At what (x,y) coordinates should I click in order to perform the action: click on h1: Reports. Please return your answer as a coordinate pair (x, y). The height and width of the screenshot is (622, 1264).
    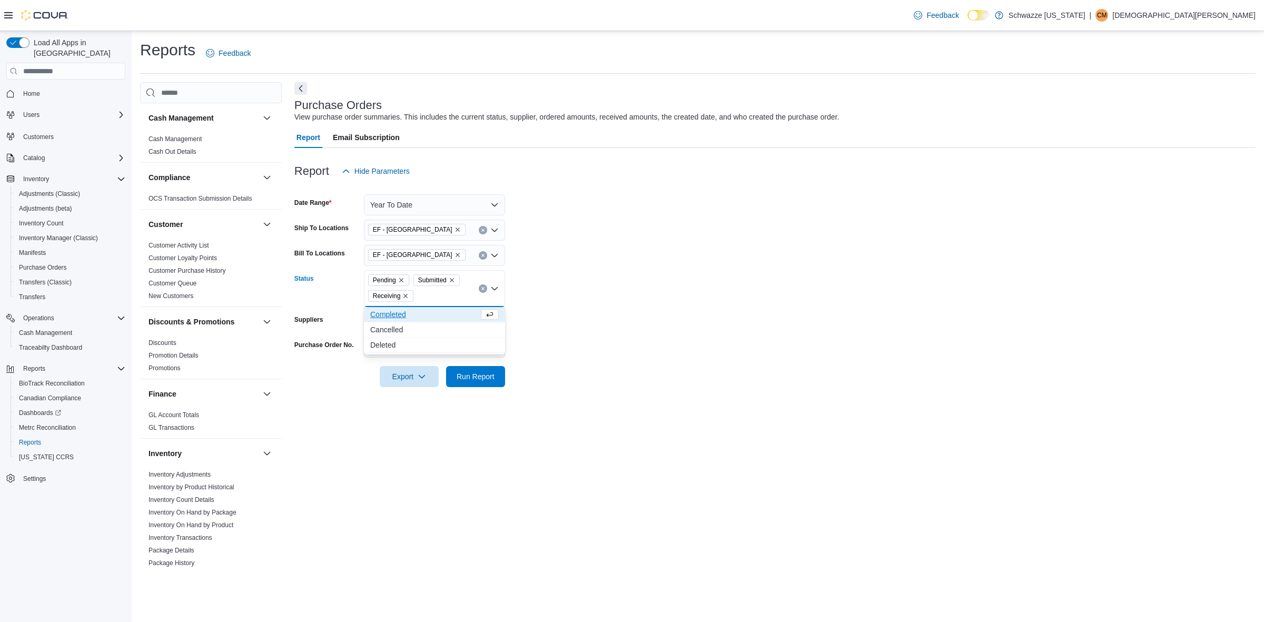
    Looking at the image, I should click on (168, 50).